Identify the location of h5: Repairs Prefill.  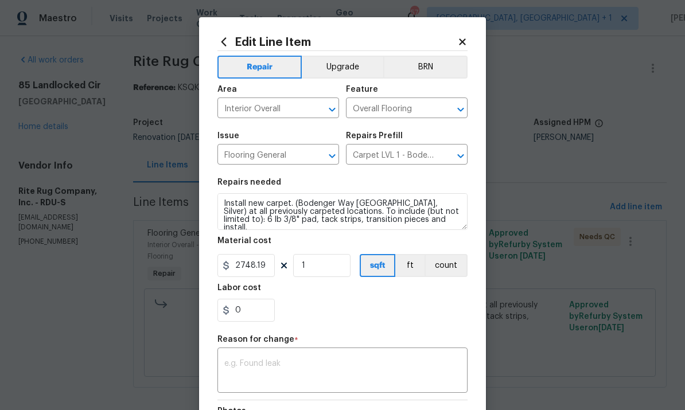
(374, 136).